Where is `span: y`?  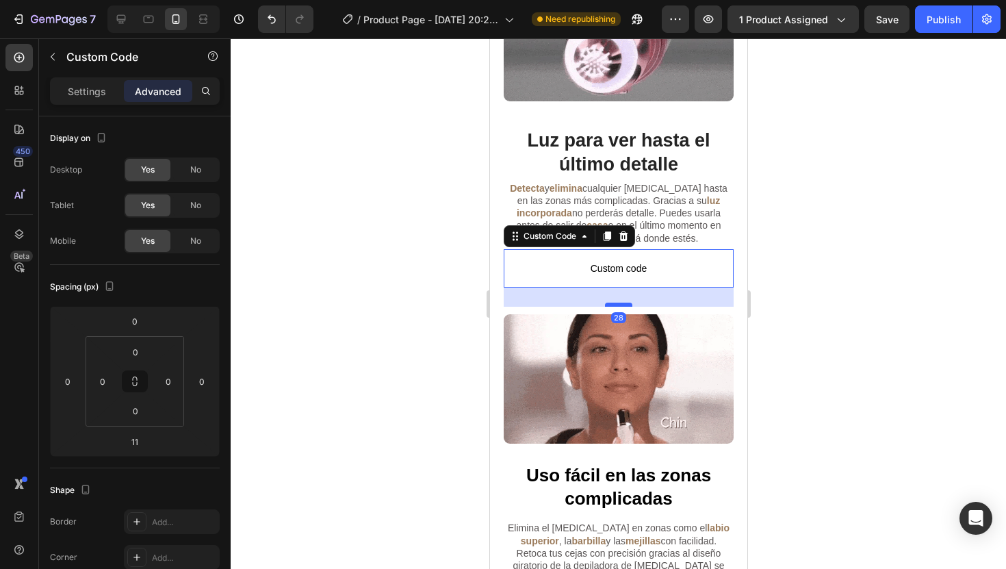
span: y is located at coordinates (57, 150).